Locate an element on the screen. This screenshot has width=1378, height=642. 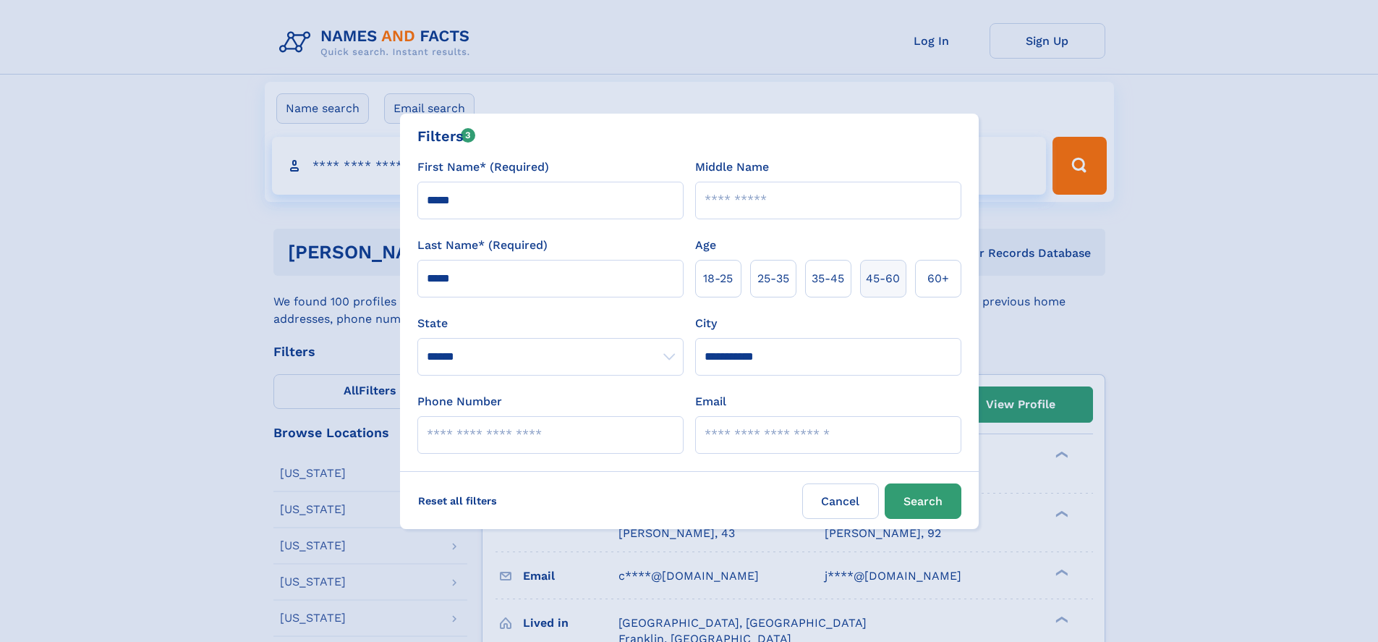
span: 45‑60 is located at coordinates (883, 279).